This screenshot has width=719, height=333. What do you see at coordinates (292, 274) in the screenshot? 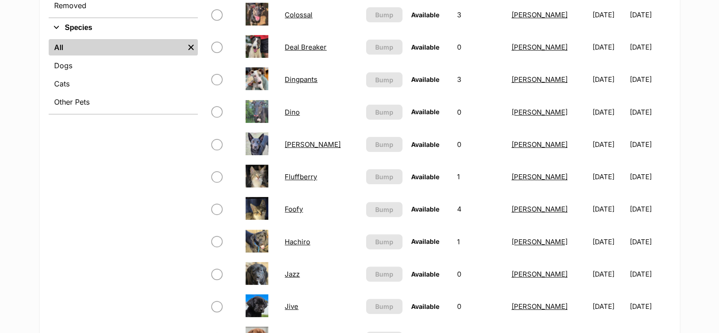
I see `a: Jazz` at bounding box center [292, 274].